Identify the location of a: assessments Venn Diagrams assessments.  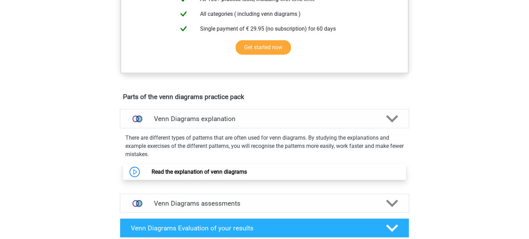
(265, 204).